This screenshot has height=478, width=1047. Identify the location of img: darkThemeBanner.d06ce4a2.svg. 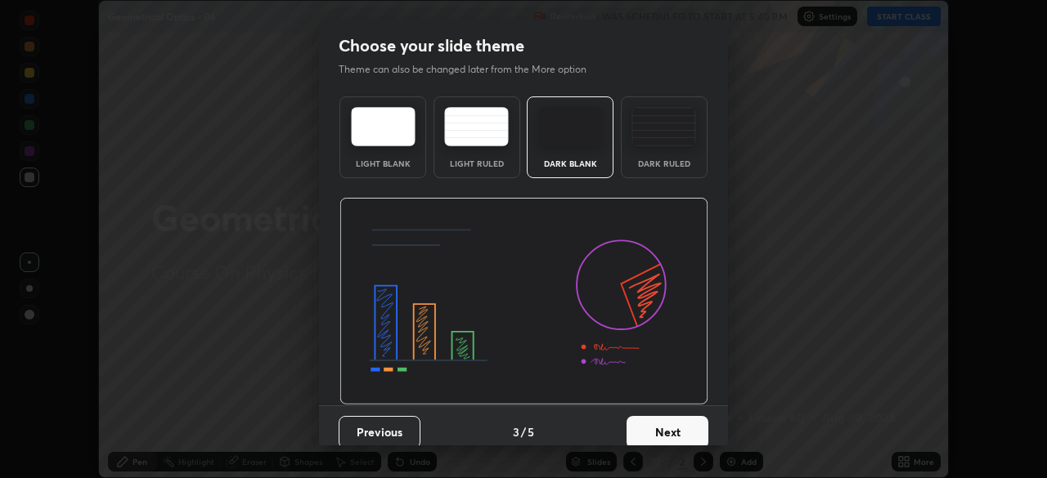
(523, 302).